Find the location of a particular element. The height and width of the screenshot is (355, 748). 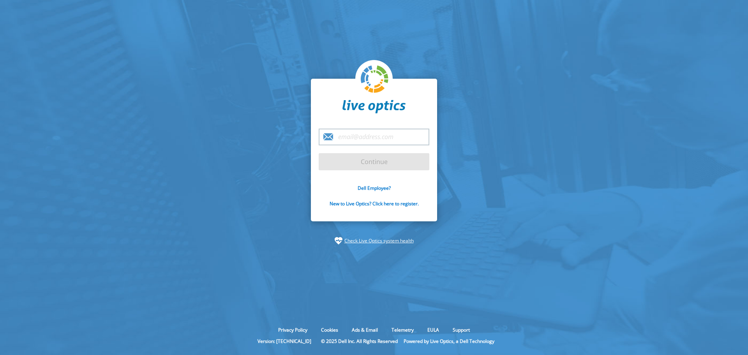

a: EULA is located at coordinates (433, 330).